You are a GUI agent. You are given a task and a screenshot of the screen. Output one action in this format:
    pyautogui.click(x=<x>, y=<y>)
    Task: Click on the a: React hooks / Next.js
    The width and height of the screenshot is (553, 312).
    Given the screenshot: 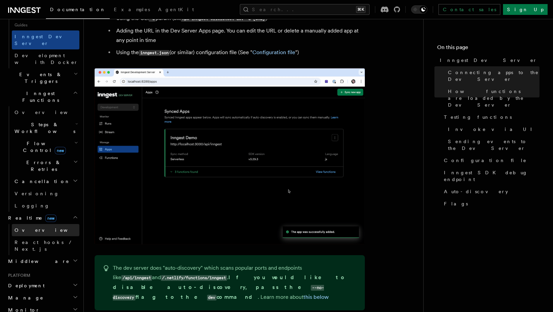 What is the action you would take?
    pyautogui.click(x=46, y=245)
    